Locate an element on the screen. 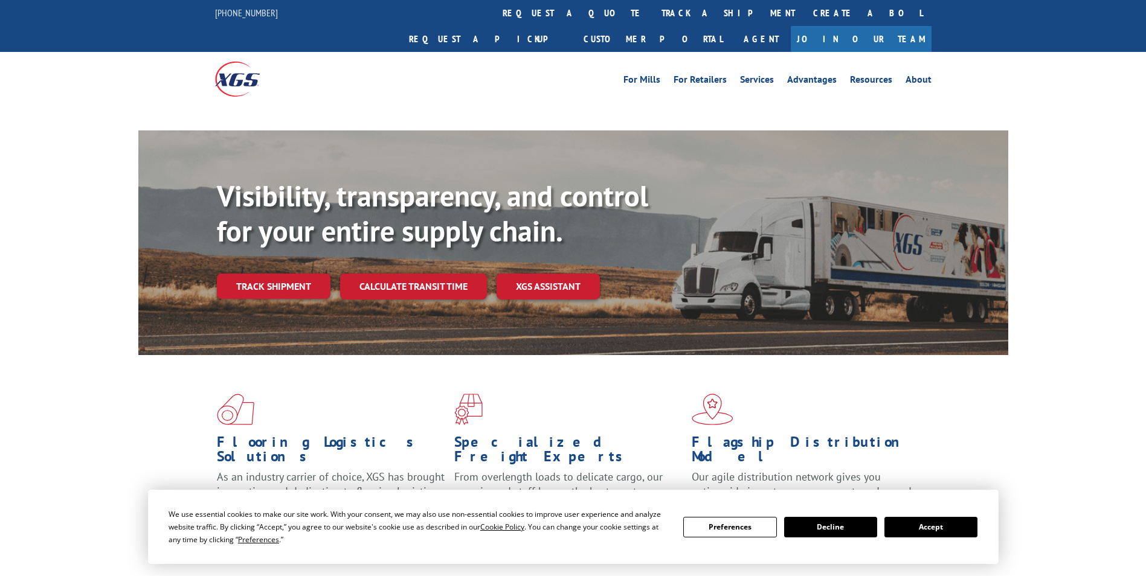  a: Customer Portal is located at coordinates (653, 39).